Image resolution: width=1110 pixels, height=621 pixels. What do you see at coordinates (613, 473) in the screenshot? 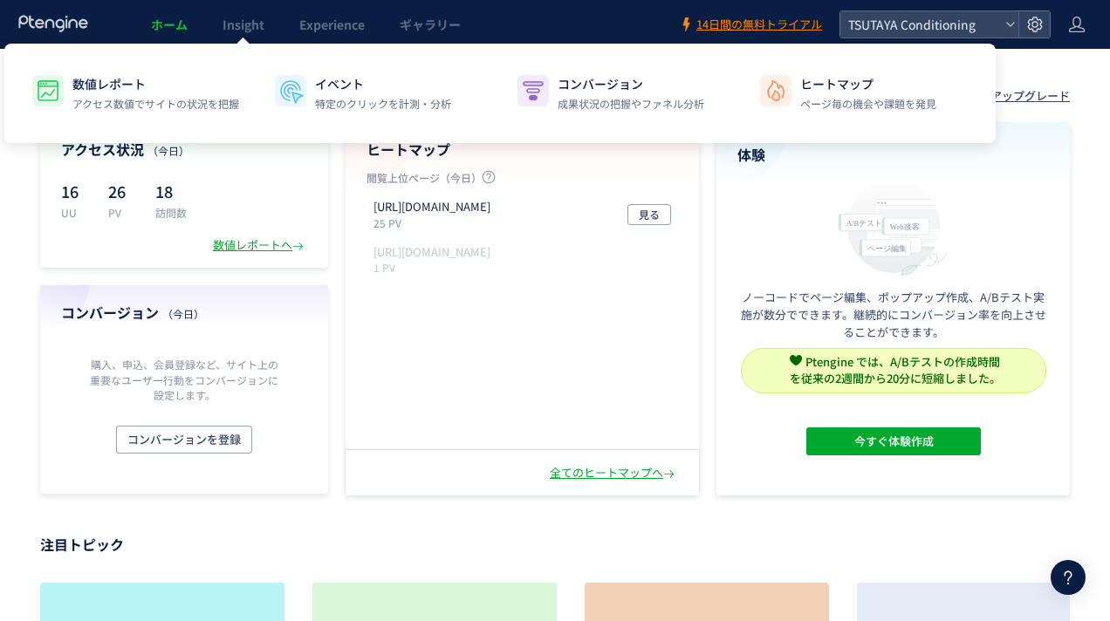
I see `div: 全てのヒートマップへ` at bounding box center [613, 473].